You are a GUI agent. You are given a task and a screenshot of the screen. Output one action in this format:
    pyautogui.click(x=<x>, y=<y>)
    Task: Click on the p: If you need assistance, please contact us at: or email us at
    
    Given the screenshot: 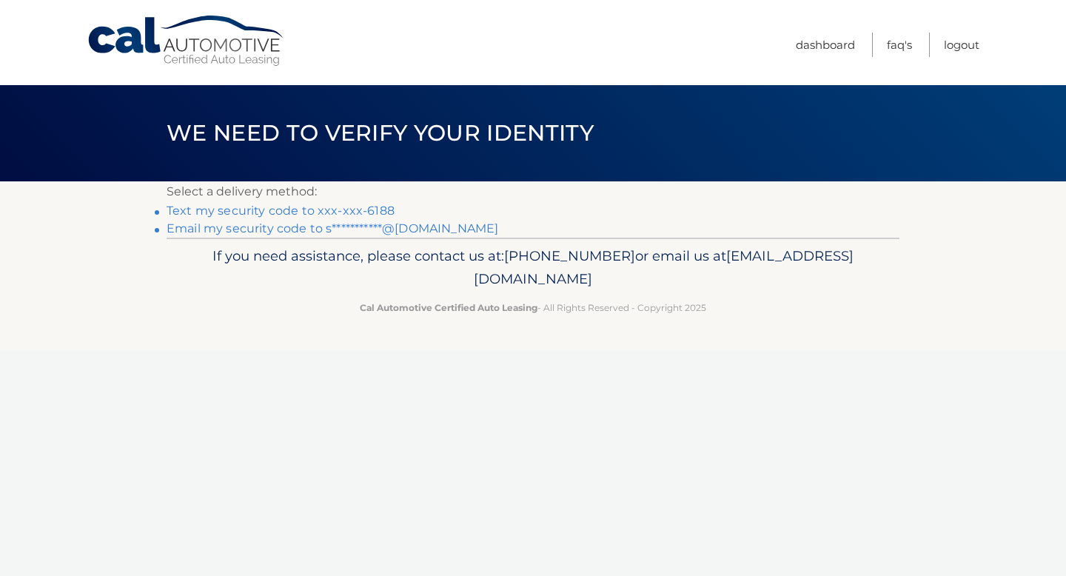 What is the action you would take?
    pyautogui.click(x=533, y=268)
    